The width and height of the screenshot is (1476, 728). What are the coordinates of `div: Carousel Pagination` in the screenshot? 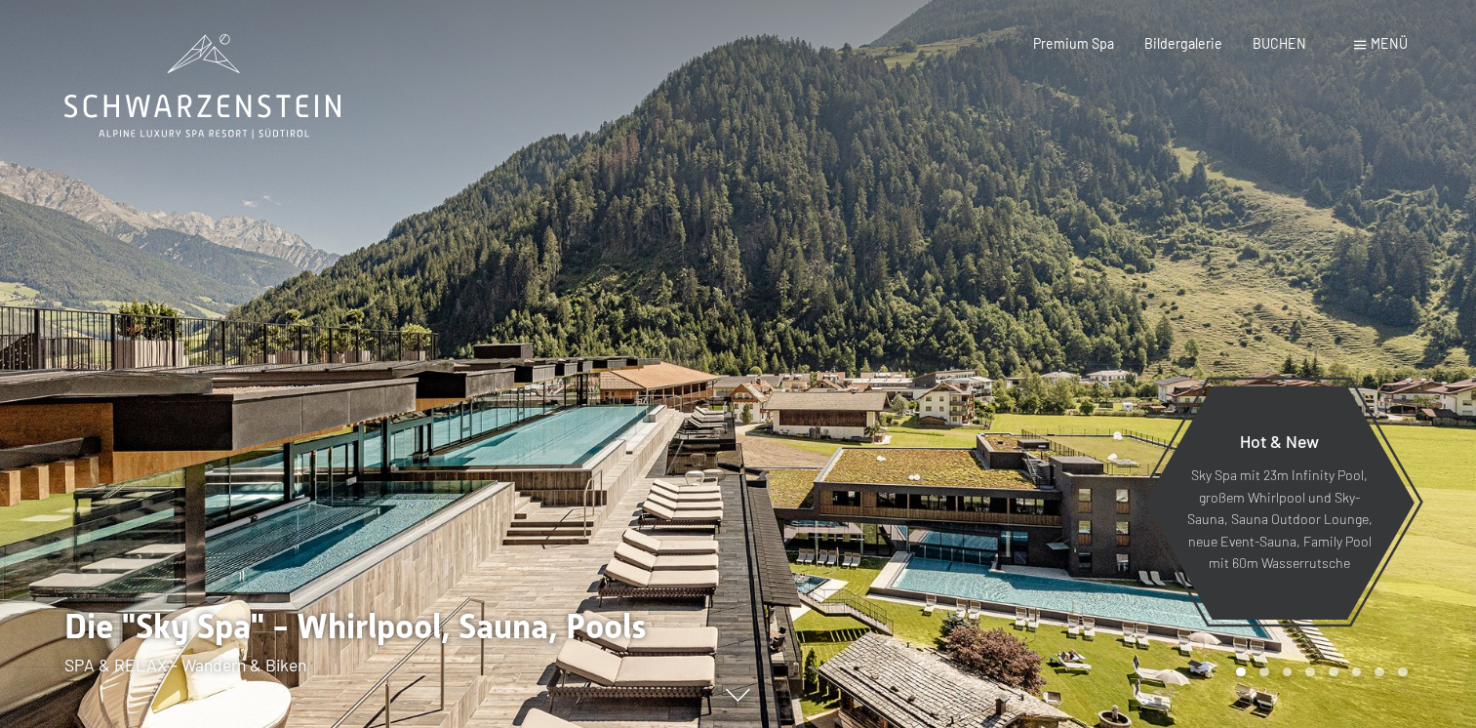 It's located at (1318, 672).